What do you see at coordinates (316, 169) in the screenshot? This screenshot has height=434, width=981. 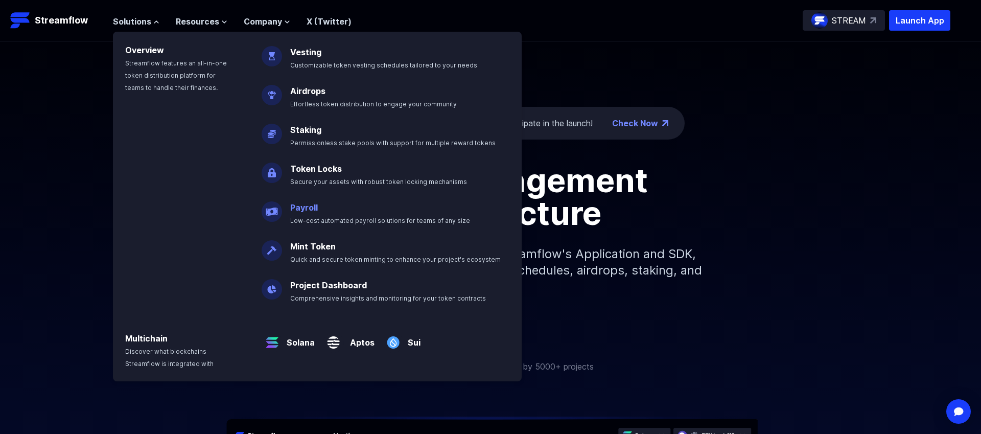 I see `a: Token Locks` at bounding box center [316, 169].